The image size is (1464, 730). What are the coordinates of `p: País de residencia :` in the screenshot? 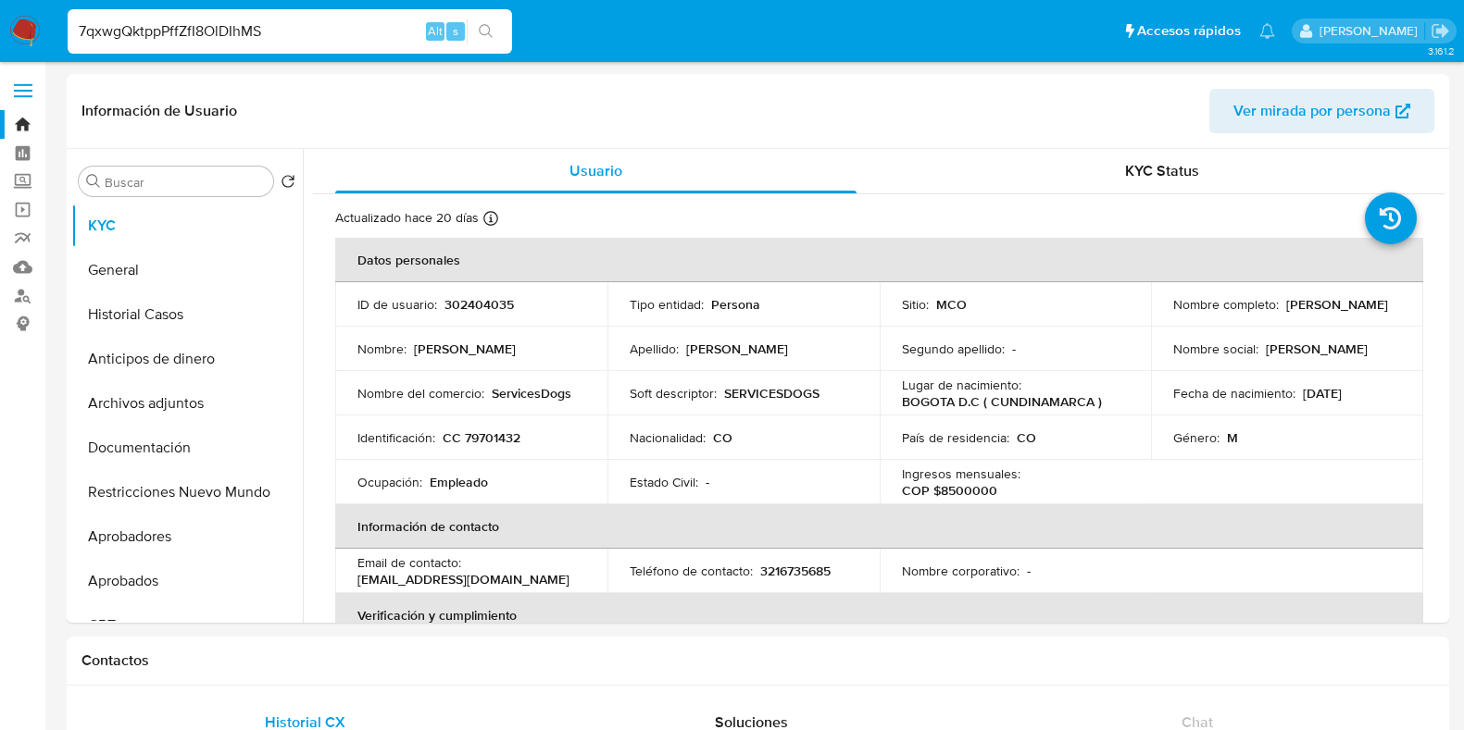 It's located at (955, 438).